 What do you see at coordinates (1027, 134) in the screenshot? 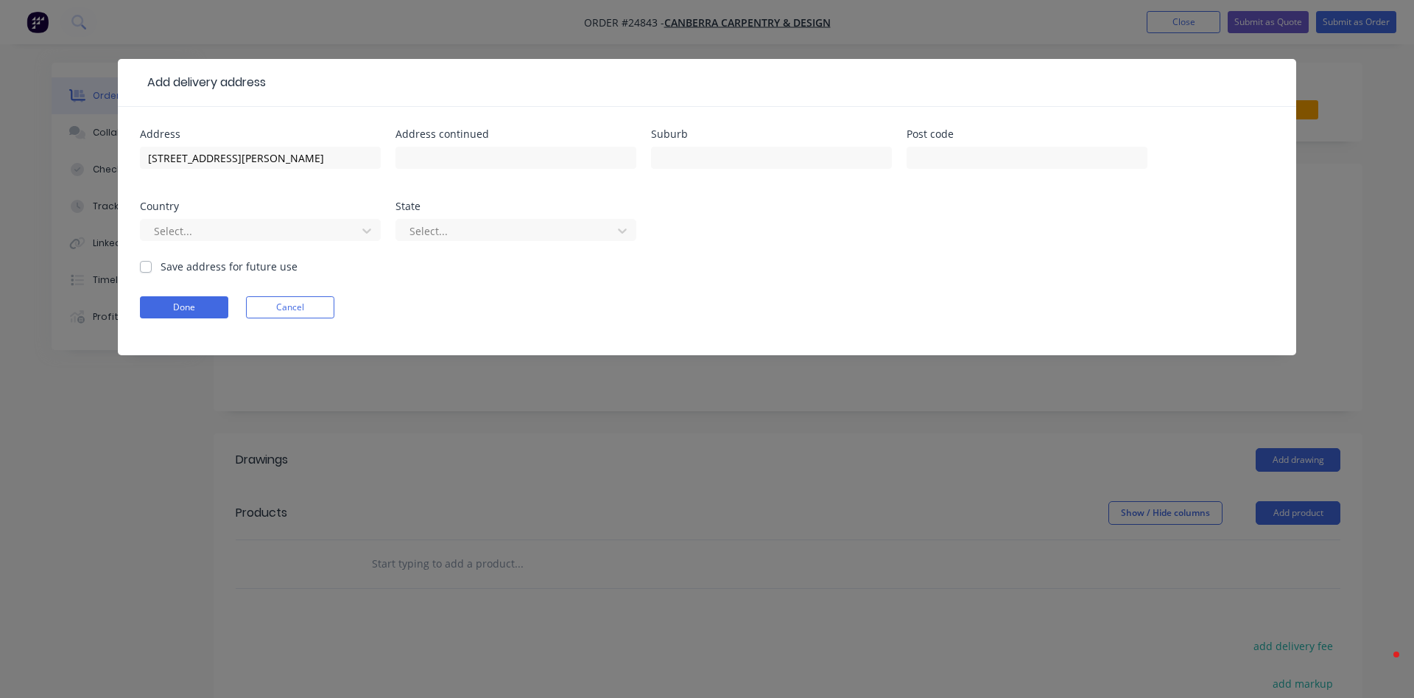
I see `div: Post code` at bounding box center [1027, 134].